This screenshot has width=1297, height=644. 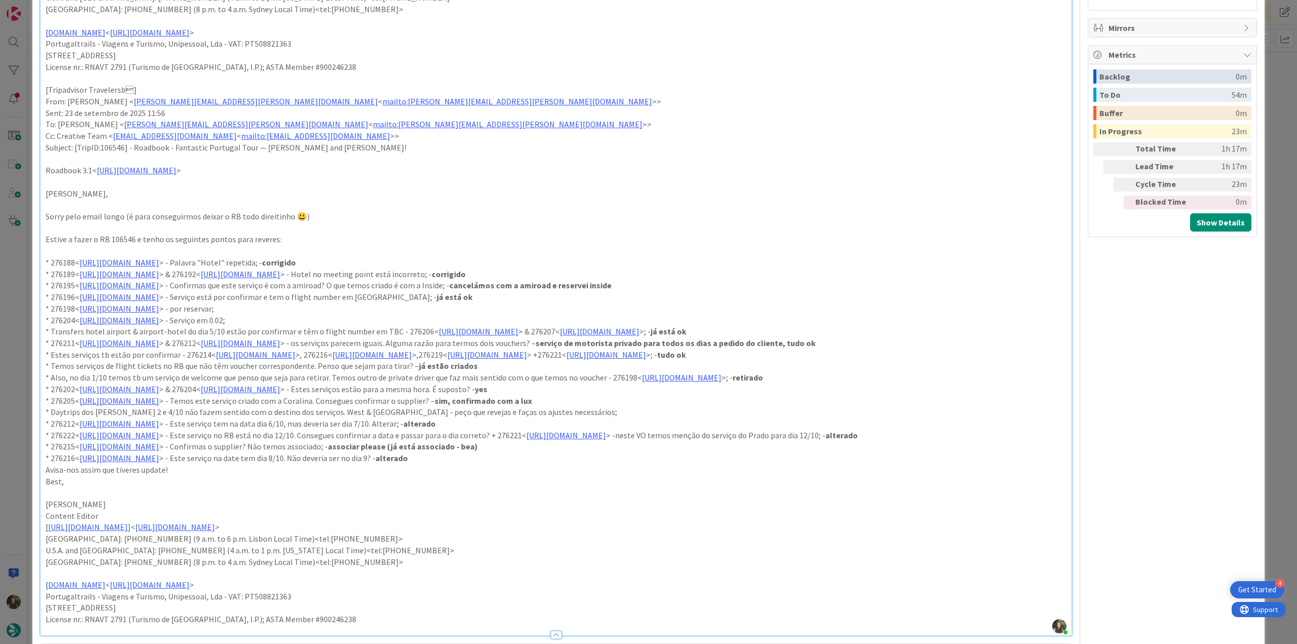 I want to click on span: Support, so click(x=33, y=8).